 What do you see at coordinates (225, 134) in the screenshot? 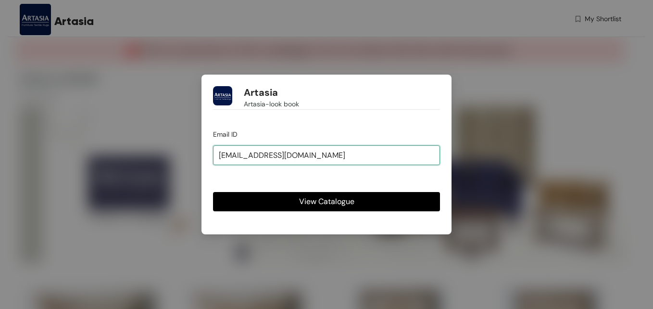
I see `span: Email ID` at bounding box center [225, 134].